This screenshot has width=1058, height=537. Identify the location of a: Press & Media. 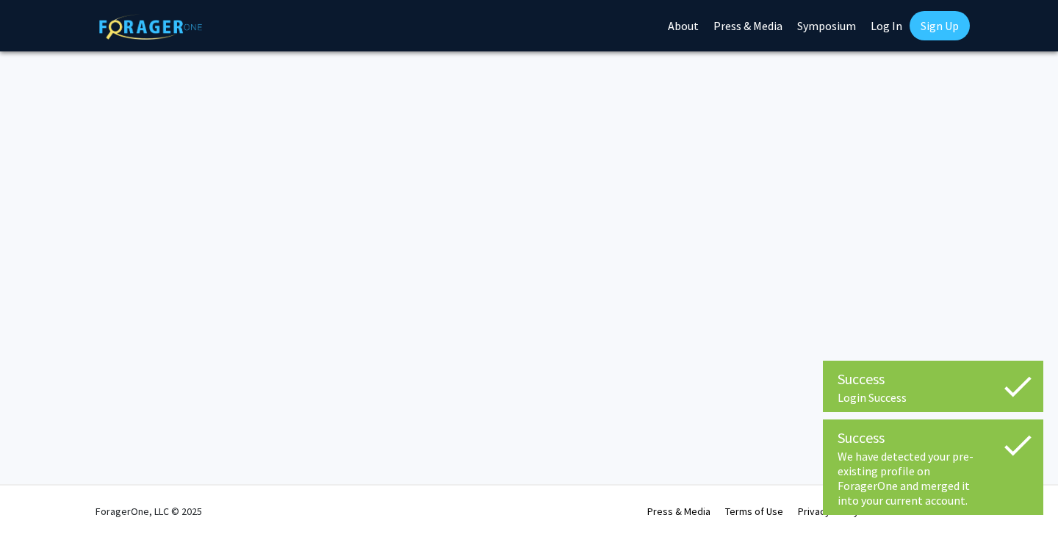
(679, 512).